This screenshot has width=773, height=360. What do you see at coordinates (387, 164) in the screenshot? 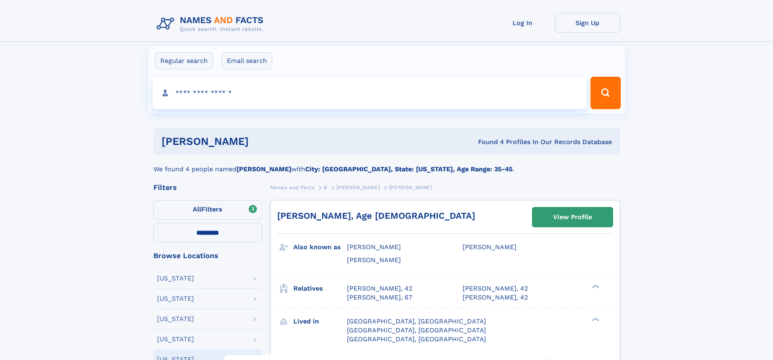
I see `div: We found 4 people named with .` at bounding box center [387, 164].